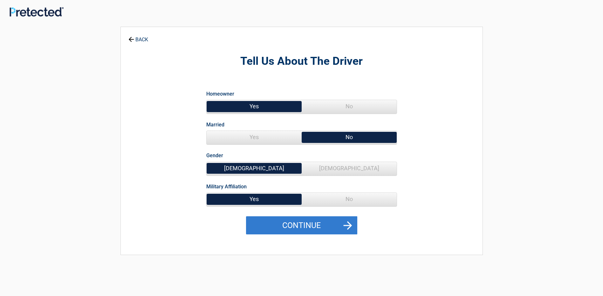  What do you see at coordinates (138, 37) in the screenshot?
I see `a: BACK` at bounding box center [138, 37].